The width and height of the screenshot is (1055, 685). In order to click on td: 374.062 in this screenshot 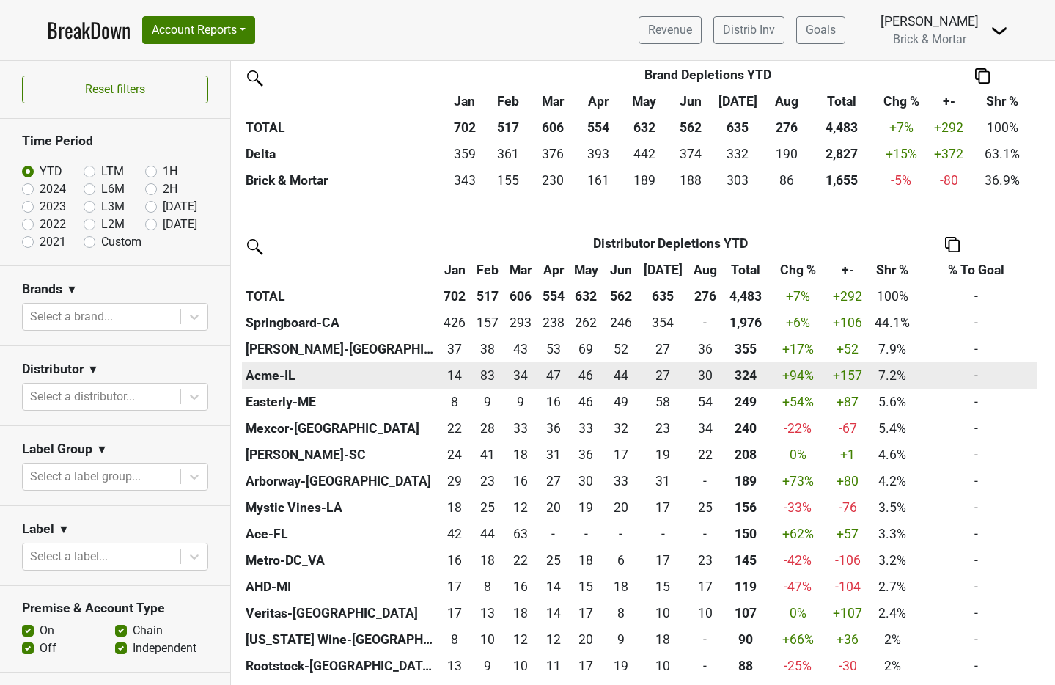, I will do `click(692, 154)`.